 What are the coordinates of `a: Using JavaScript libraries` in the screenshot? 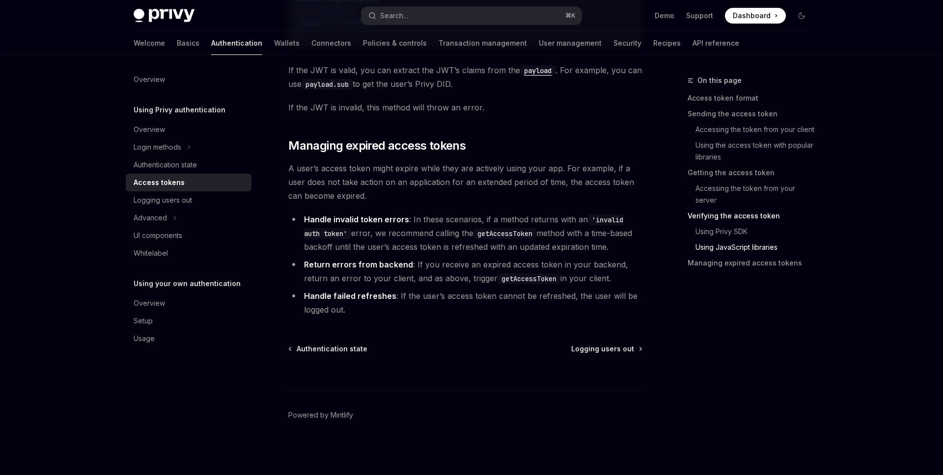 It's located at (756, 247).